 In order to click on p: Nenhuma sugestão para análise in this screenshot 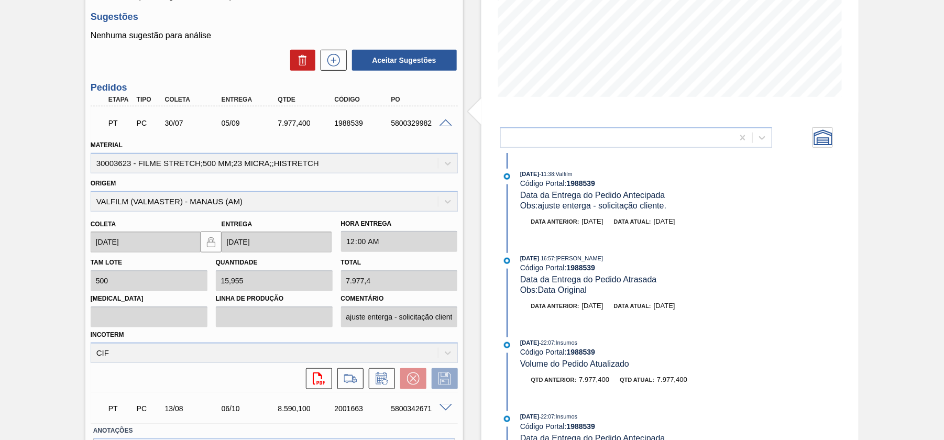, I will do `click(274, 36)`.